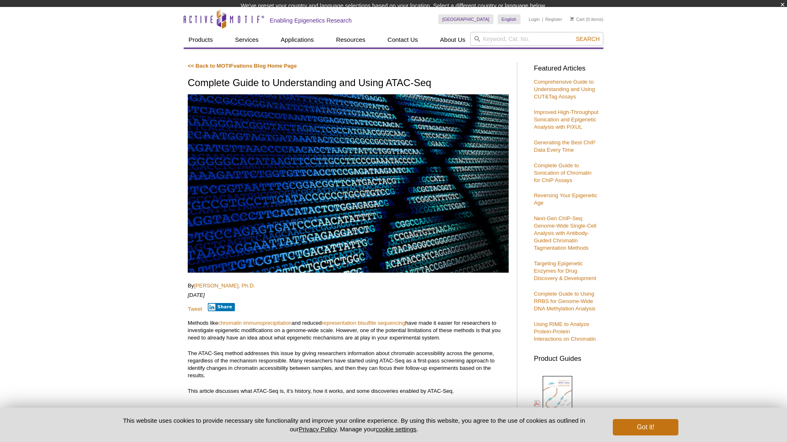 Image resolution: width=787 pixels, height=442 pixels. Describe the element at coordinates (553, 19) in the screenshot. I see `a: Register` at that location.